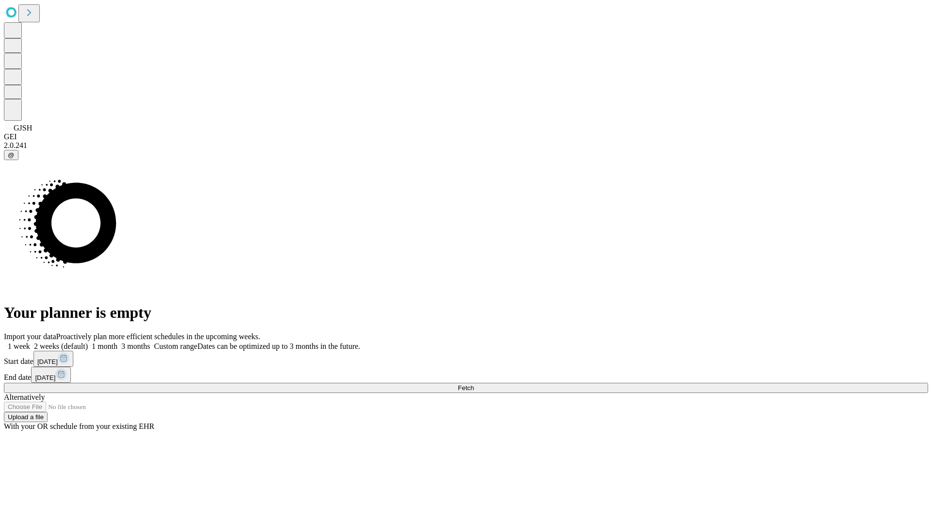 This screenshot has height=524, width=932. I want to click on span: Proactively plan more efficient schedules in the upcoming weeks., so click(158, 336).